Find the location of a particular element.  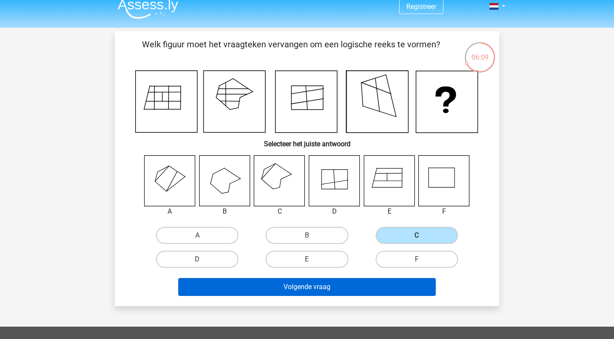

label: C is located at coordinates (416, 235).